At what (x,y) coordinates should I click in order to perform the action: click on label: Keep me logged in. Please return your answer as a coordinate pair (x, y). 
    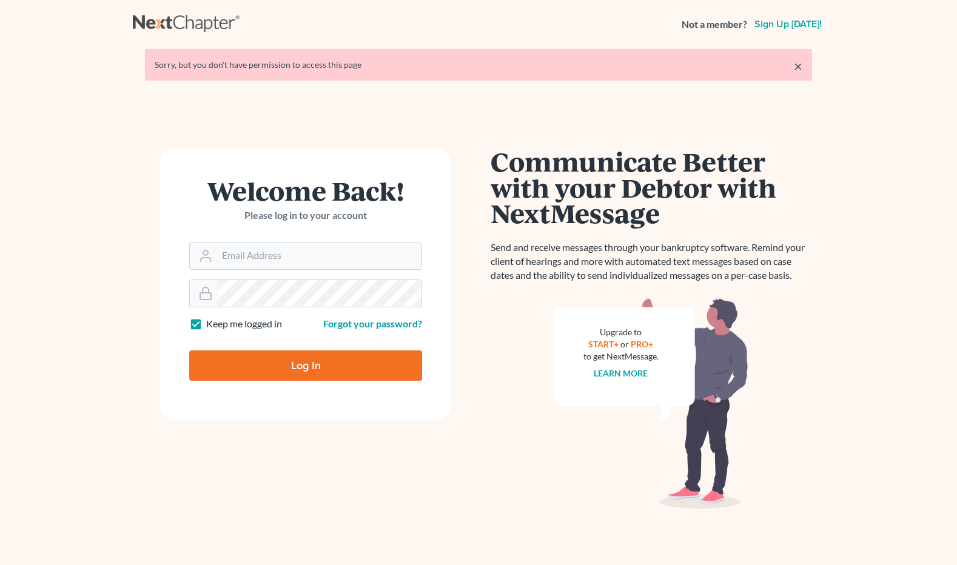
    Looking at the image, I should click on (244, 324).